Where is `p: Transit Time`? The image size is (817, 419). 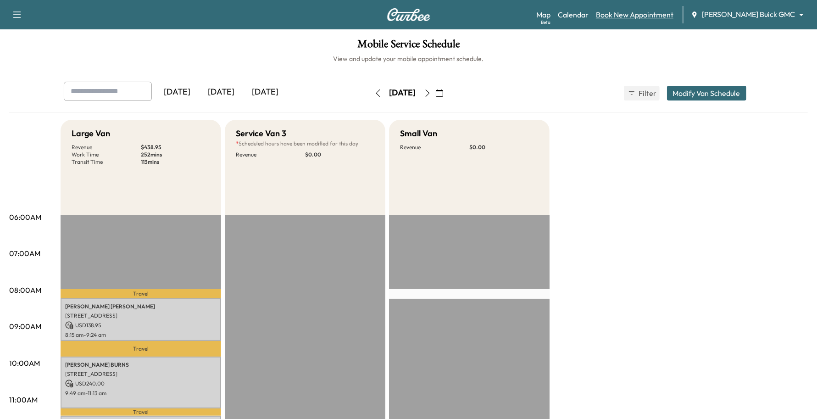 p: Transit Time is located at coordinates (106, 162).